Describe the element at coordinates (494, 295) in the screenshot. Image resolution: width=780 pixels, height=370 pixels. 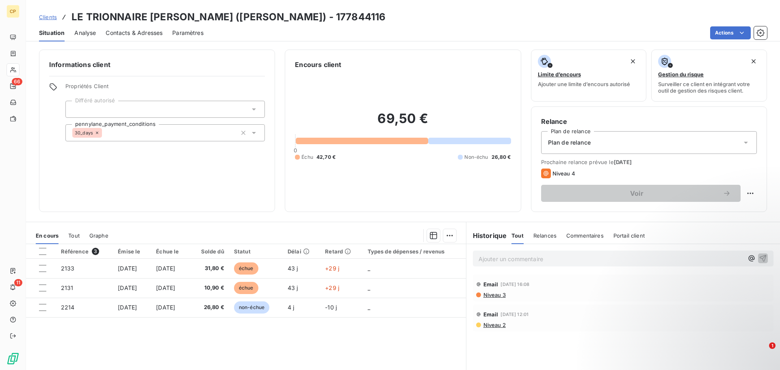
I see `span: Niveau 3` at that location.